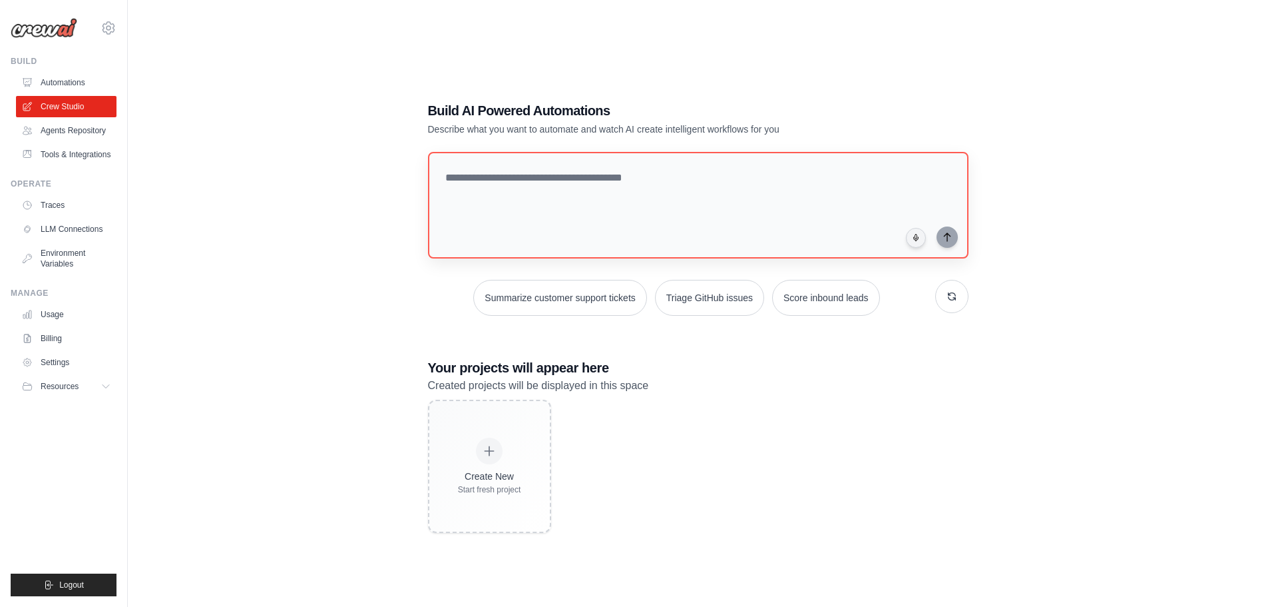  What do you see at coordinates (826, 298) in the screenshot?
I see `button: Score inbound leads` at bounding box center [826, 298].